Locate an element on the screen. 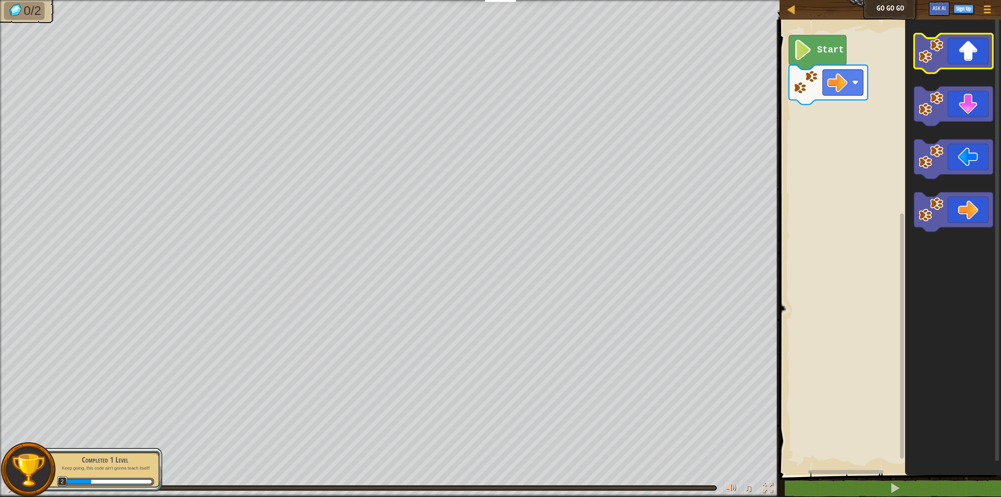  span: Ask AI is located at coordinates (939, 8).